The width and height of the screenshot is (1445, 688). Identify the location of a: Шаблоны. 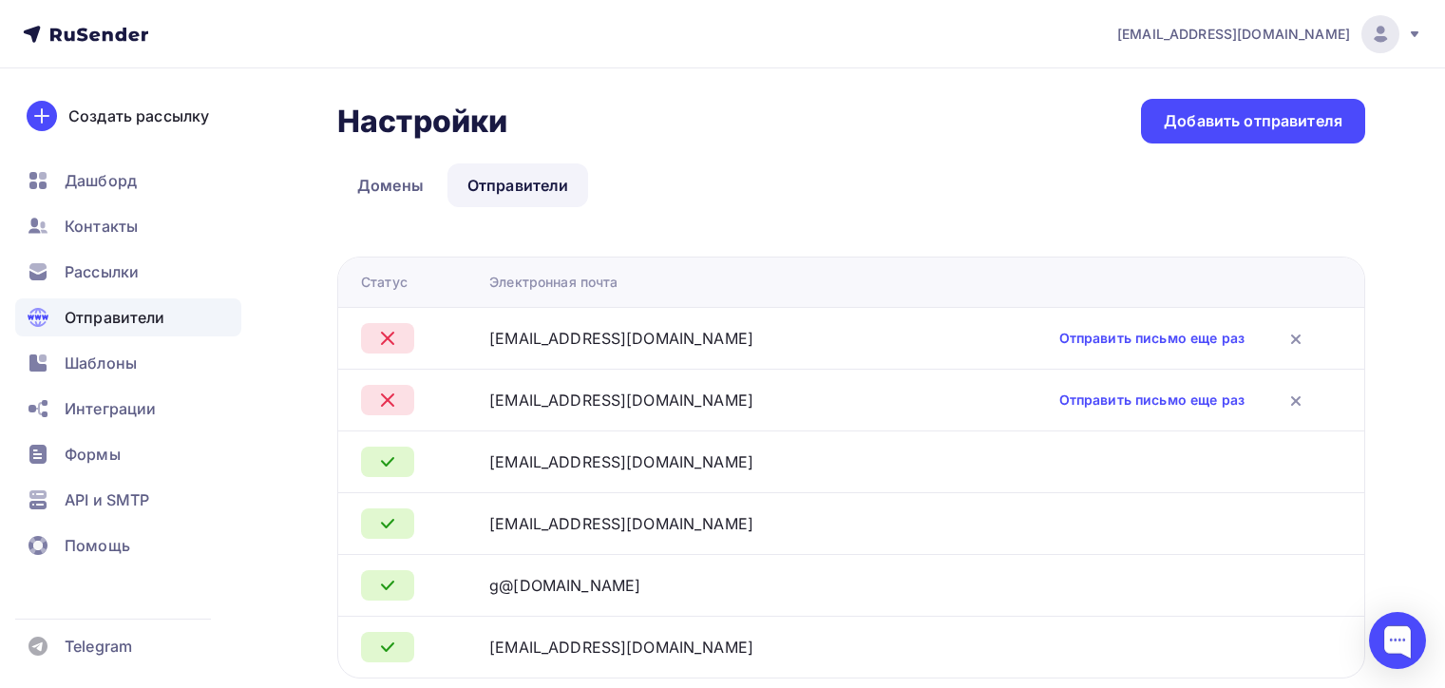
(128, 363).